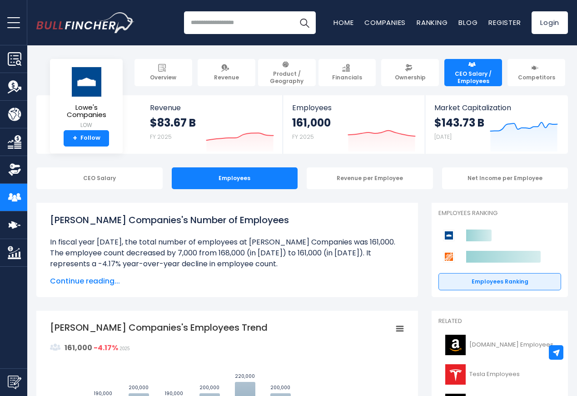  Describe the element at coordinates (163, 73) in the screenshot. I see `a: Overview` at that location.